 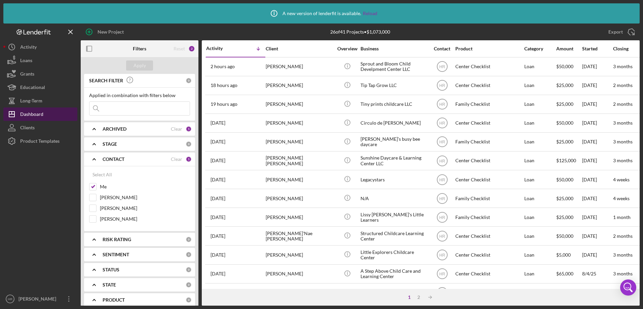 I want to click on div: Select All, so click(x=102, y=175).